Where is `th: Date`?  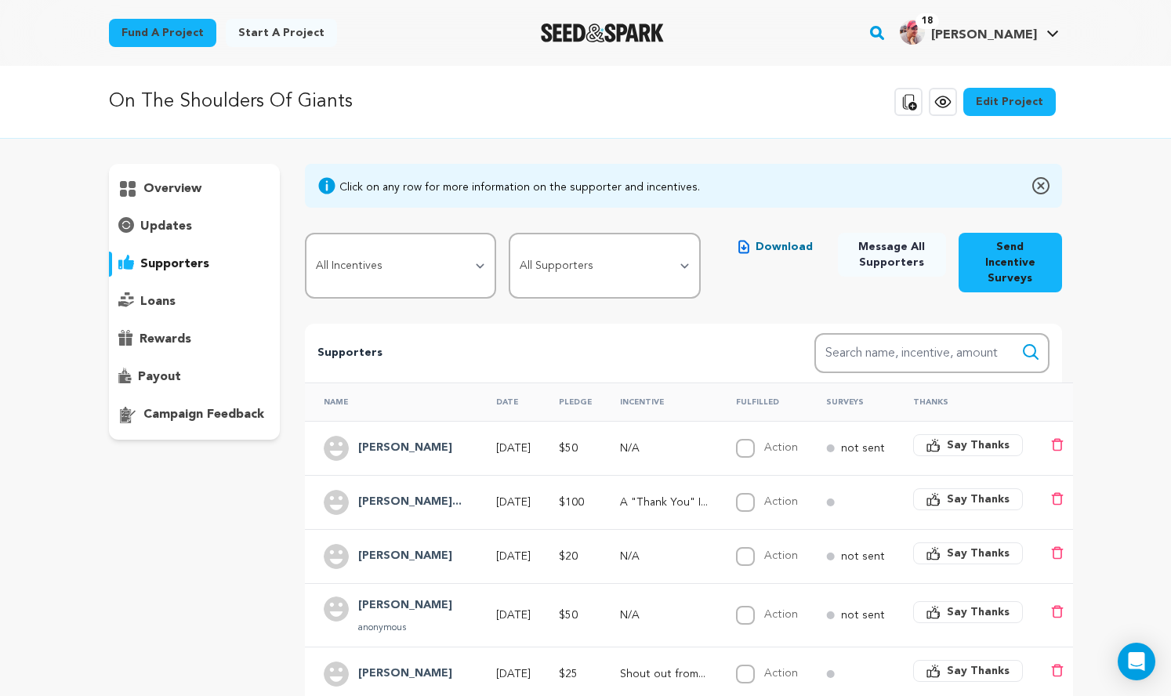 th: Date is located at coordinates (509, 401).